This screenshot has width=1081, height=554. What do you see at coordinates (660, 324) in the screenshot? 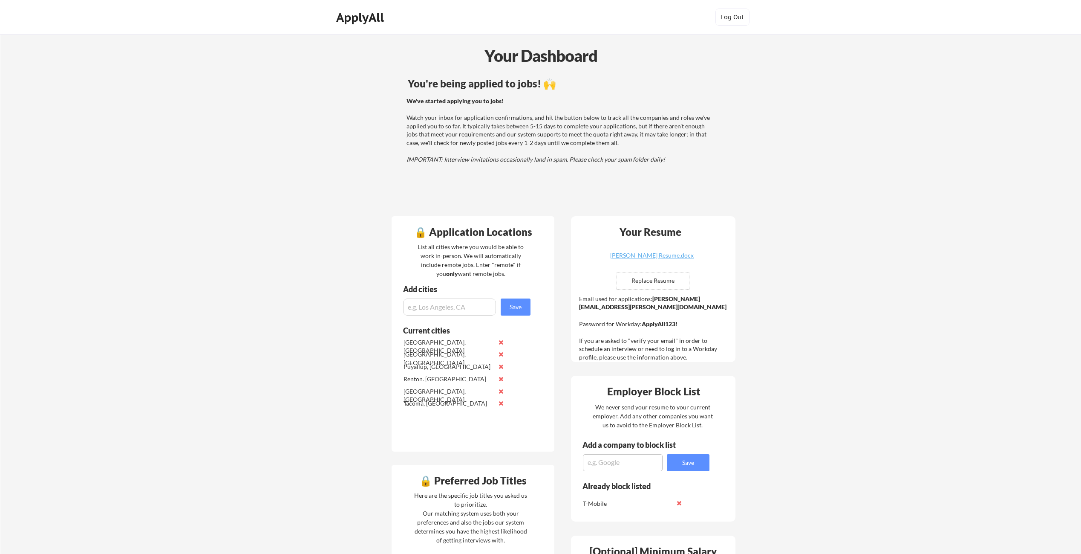
I see `strong: ApplyAll123!` at bounding box center [660, 324].